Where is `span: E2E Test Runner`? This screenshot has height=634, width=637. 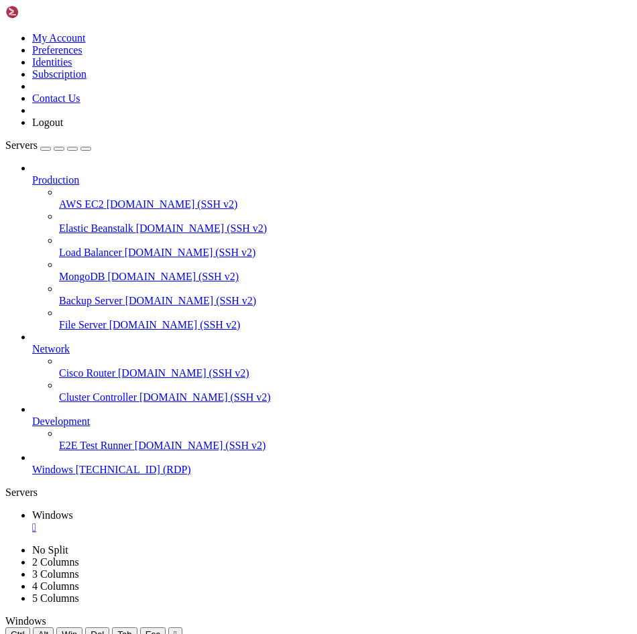 span: E2E Test Runner is located at coordinates (95, 445).